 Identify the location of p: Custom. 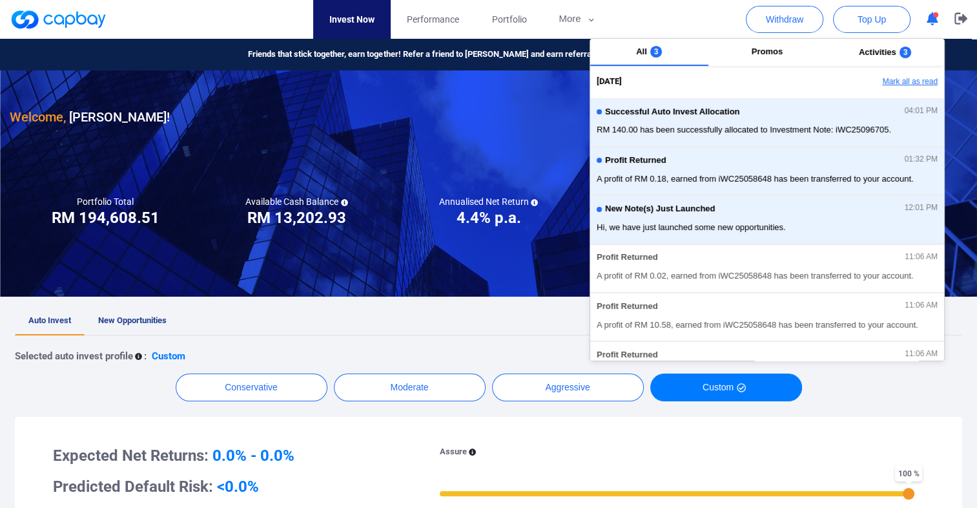
(169, 356).